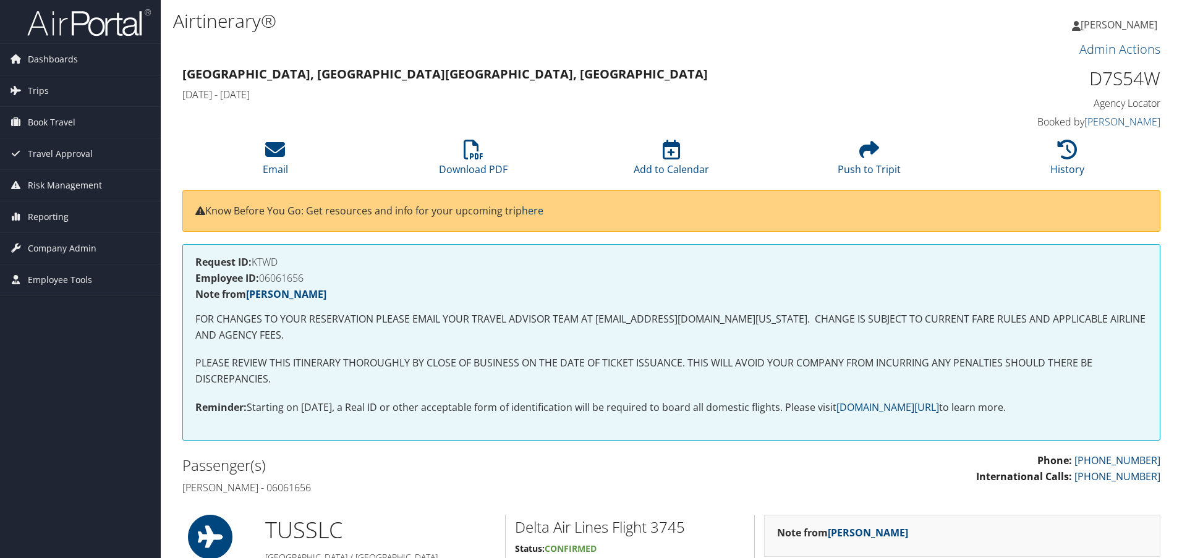 The height and width of the screenshot is (558, 1182). What do you see at coordinates (1067, 161) in the screenshot?
I see `a: History` at bounding box center [1067, 161].